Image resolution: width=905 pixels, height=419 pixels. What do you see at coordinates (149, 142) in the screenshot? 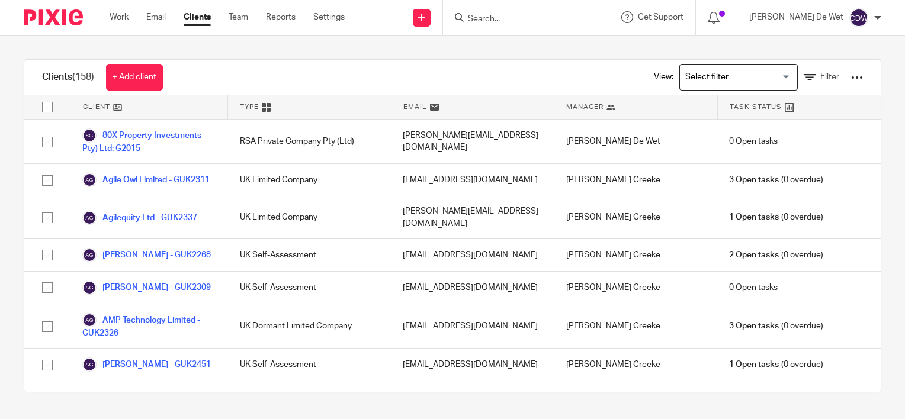
I see `a: 80X Property Investments Pty) Ltd: G2015` at bounding box center [149, 142].